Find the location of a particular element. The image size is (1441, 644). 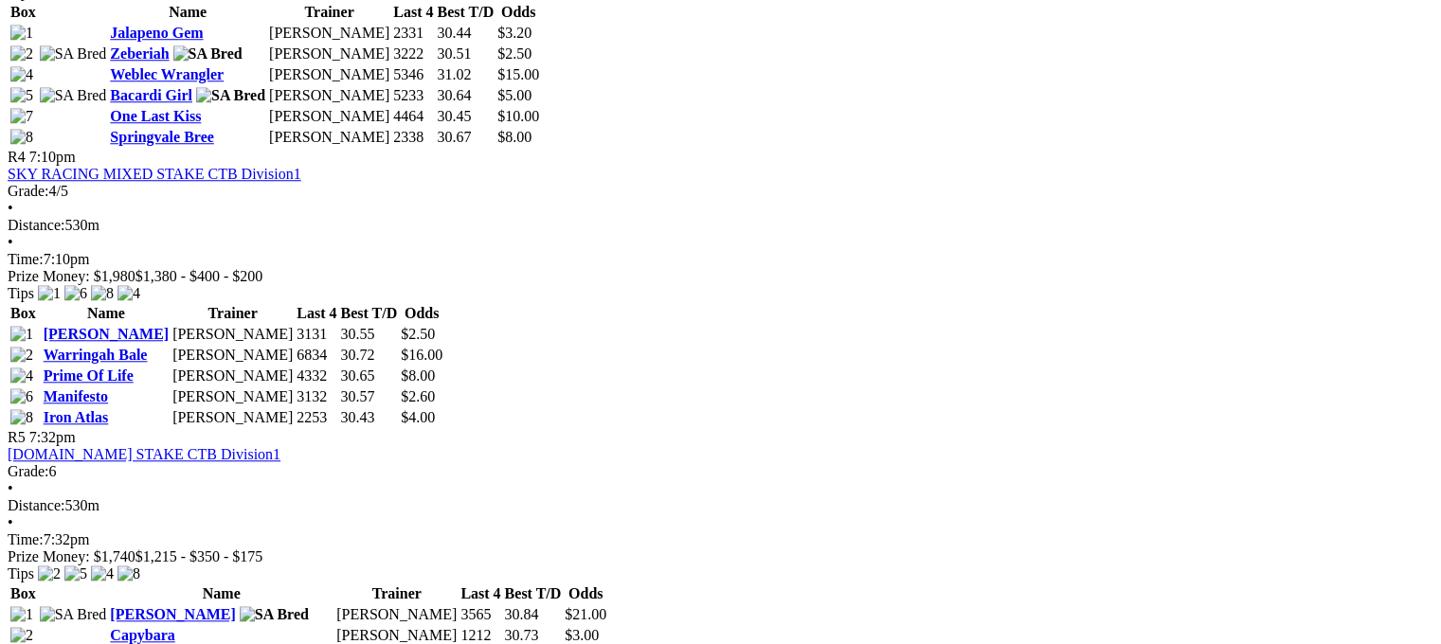

div: 7:10pm is located at coordinates (720, 260).